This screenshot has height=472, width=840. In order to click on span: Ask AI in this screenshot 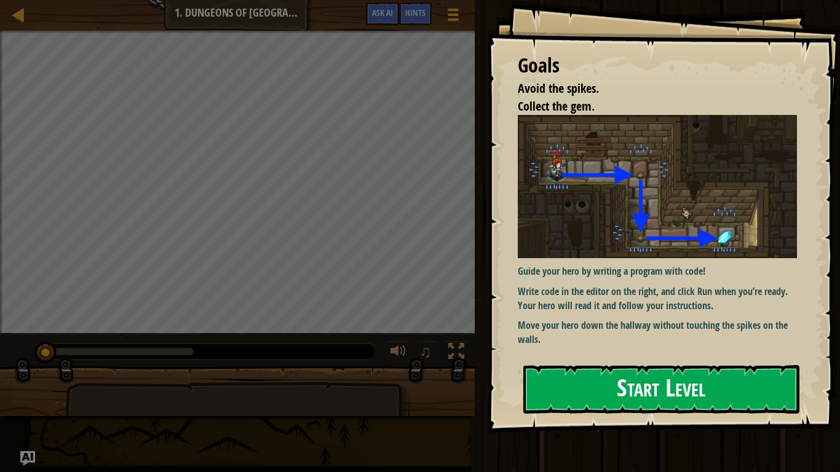, I will do `click(382, 12)`.